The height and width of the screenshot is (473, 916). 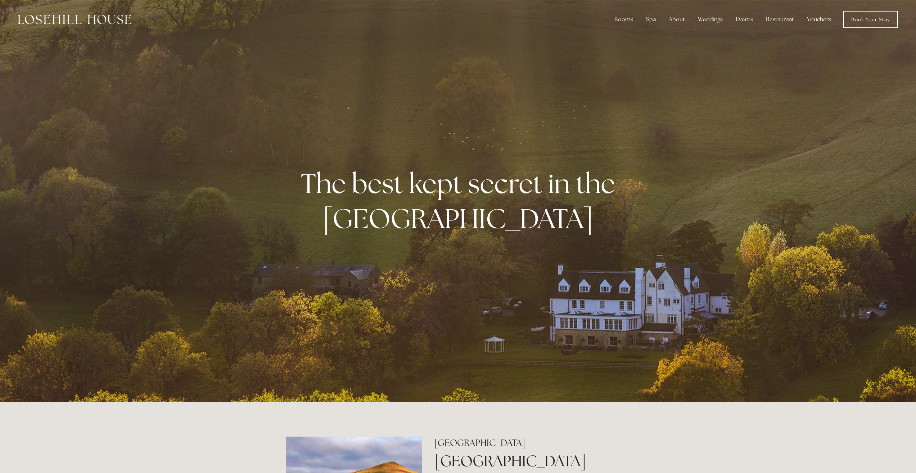 I want to click on img: Losehill House, so click(x=75, y=19).